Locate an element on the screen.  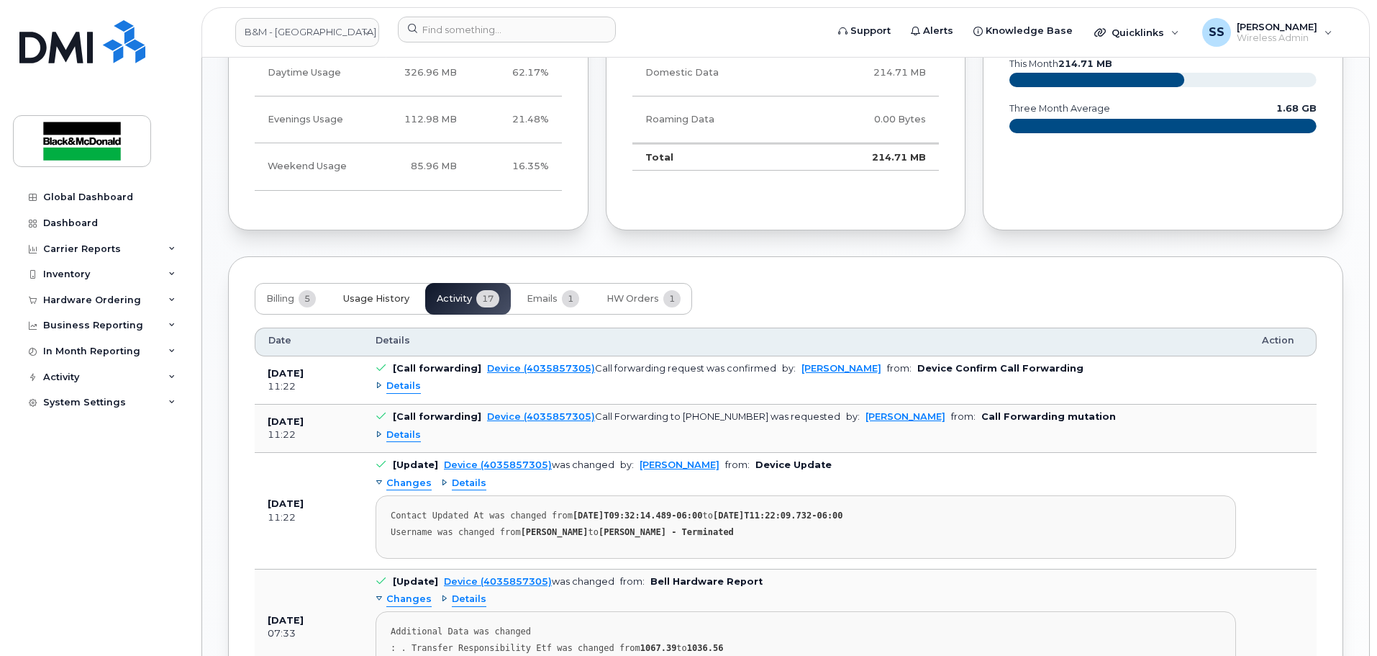
td: 85.96 MB is located at coordinates (419, 166).